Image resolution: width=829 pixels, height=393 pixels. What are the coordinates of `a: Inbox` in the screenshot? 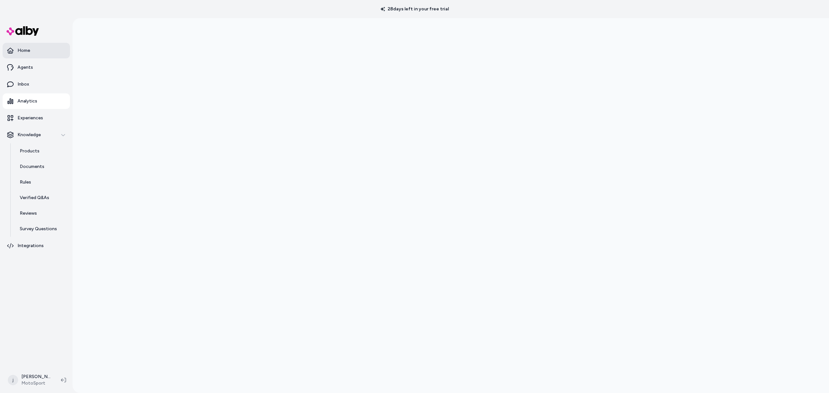 It's located at (36, 84).